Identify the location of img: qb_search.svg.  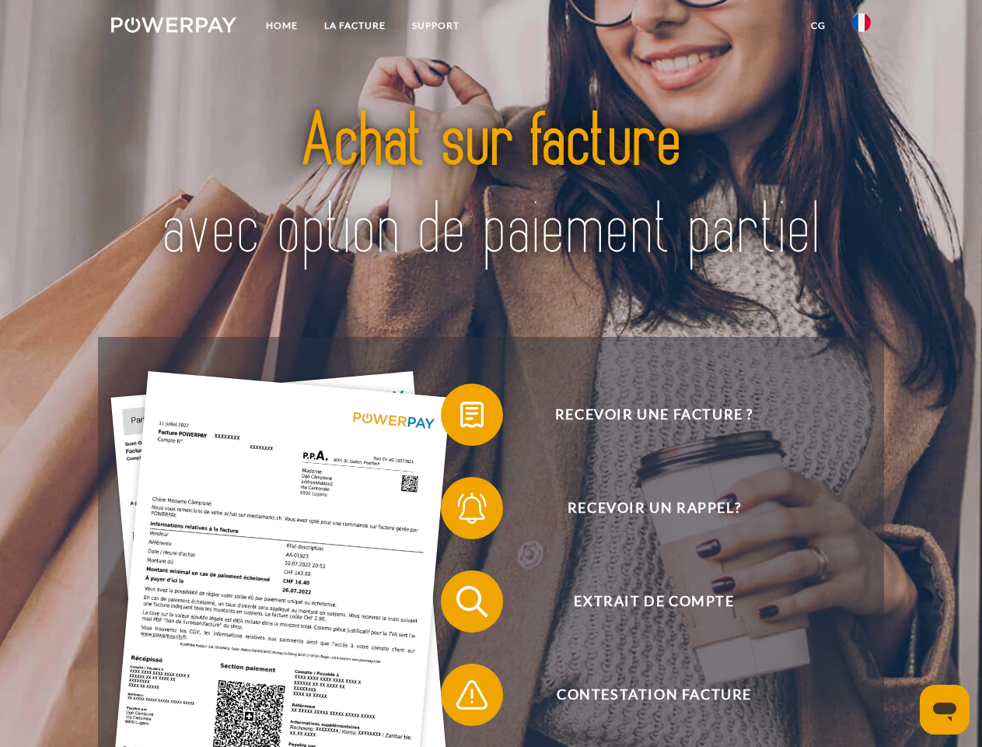
(472, 601).